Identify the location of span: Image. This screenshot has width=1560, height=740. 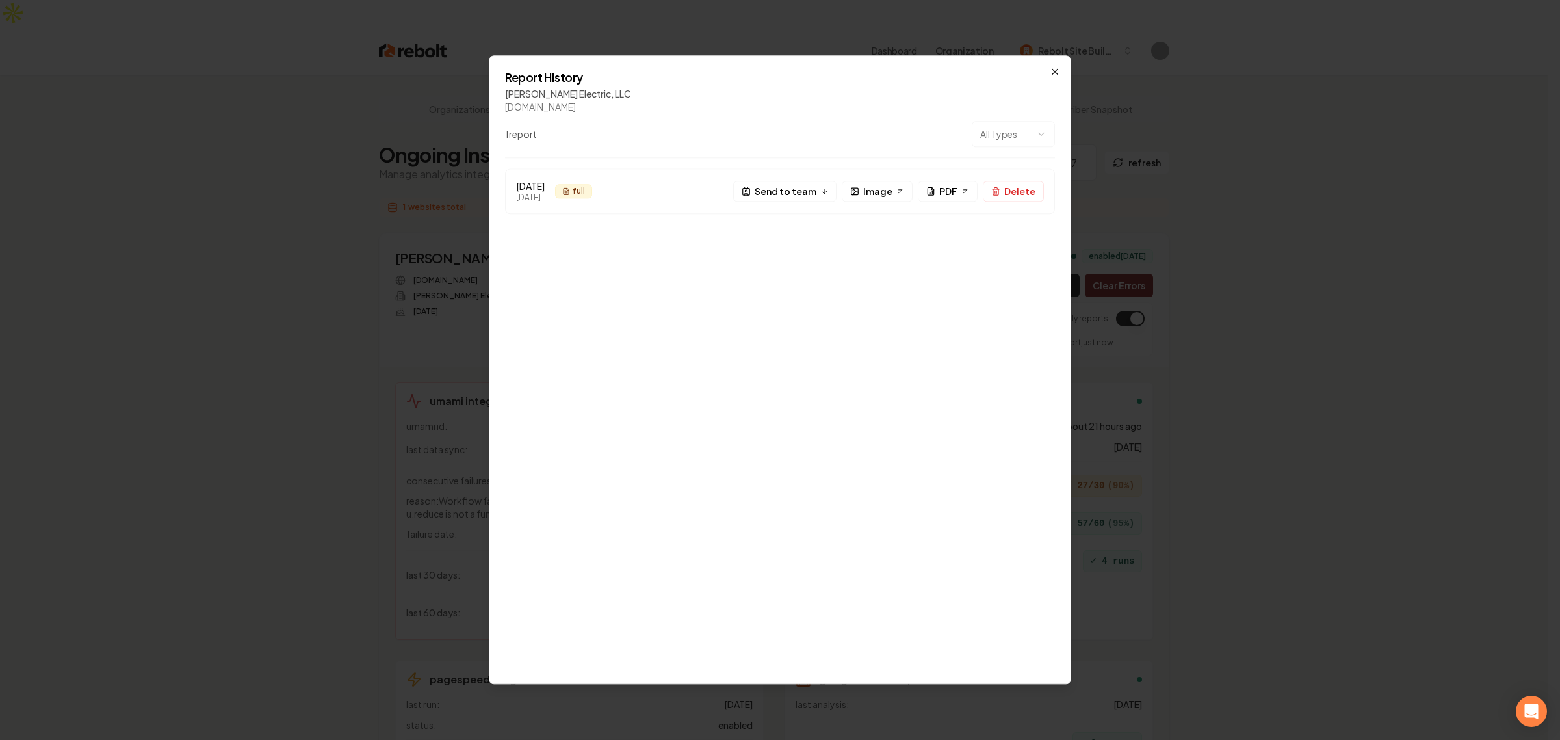
(877, 191).